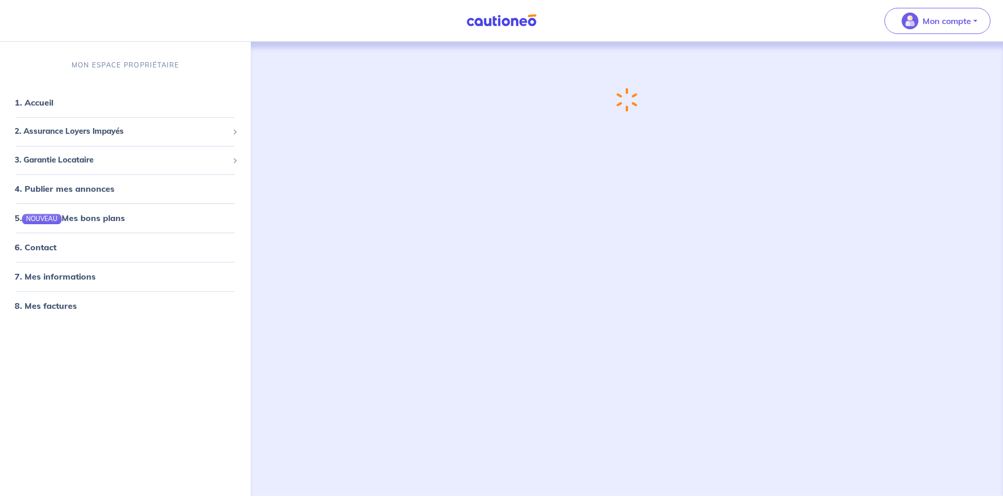 Image resolution: width=1003 pixels, height=498 pixels. What do you see at coordinates (125, 189) in the screenshot?
I see `div: 4. Publier mes annonces` at bounding box center [125, 189].